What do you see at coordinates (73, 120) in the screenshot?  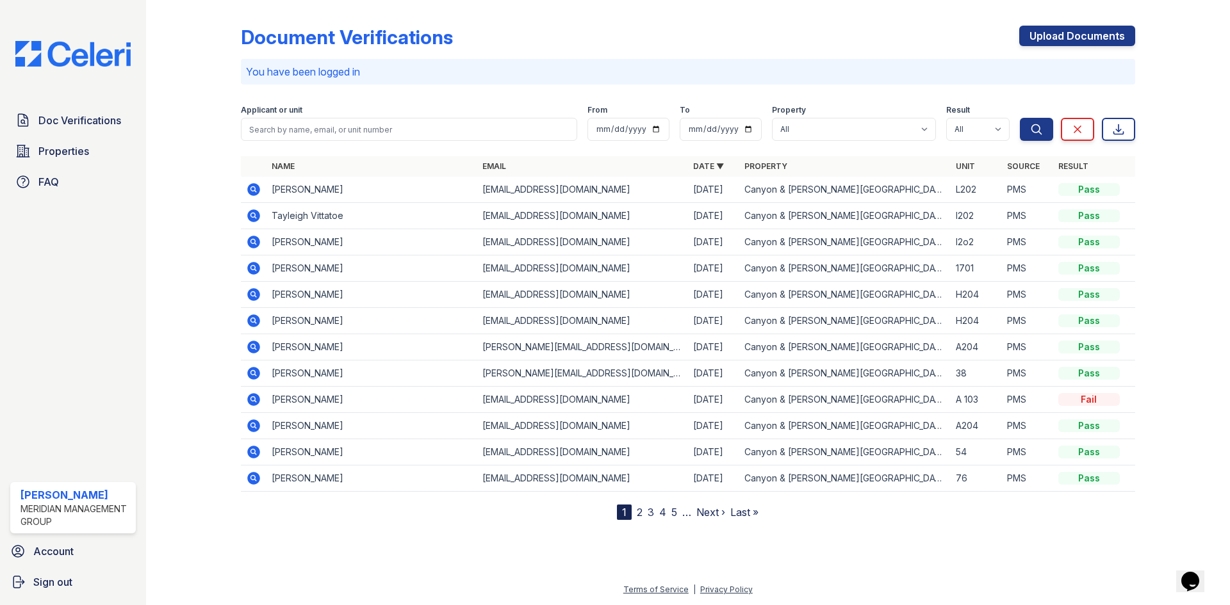 I see `a: Doc Verifications` at bounding box center [73, 120].